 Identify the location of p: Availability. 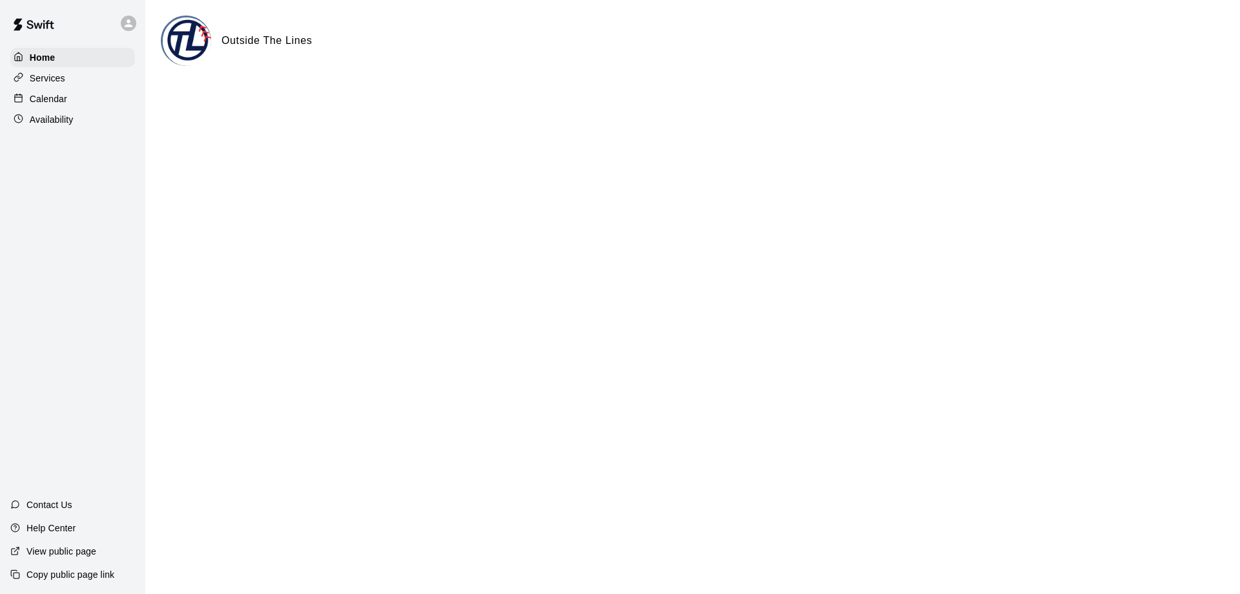
(52, 120).